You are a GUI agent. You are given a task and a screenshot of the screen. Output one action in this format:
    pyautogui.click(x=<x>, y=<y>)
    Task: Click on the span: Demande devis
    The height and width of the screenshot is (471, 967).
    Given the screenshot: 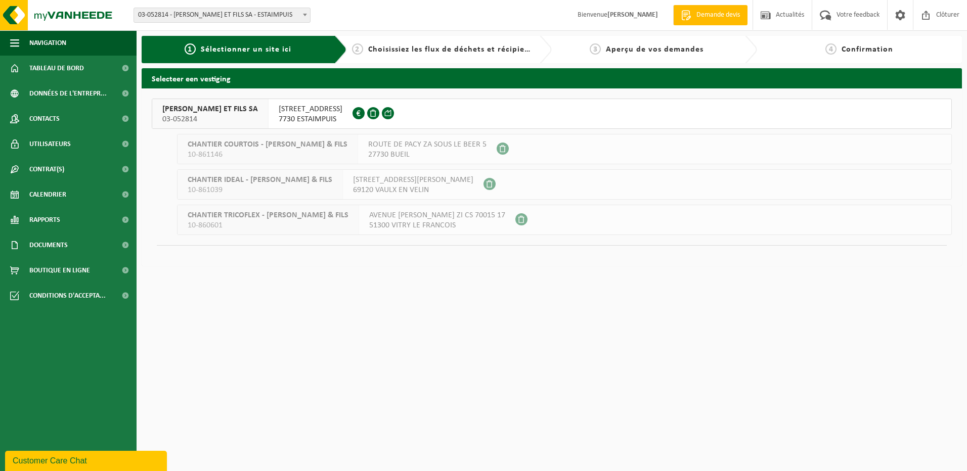 What is the action you would take?
    pyautogui.click(x=718, y=15)
    